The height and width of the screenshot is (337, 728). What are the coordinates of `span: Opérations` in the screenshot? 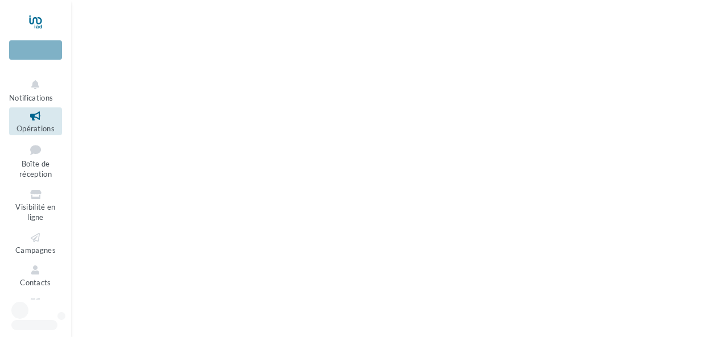 It's located at (35, 129).